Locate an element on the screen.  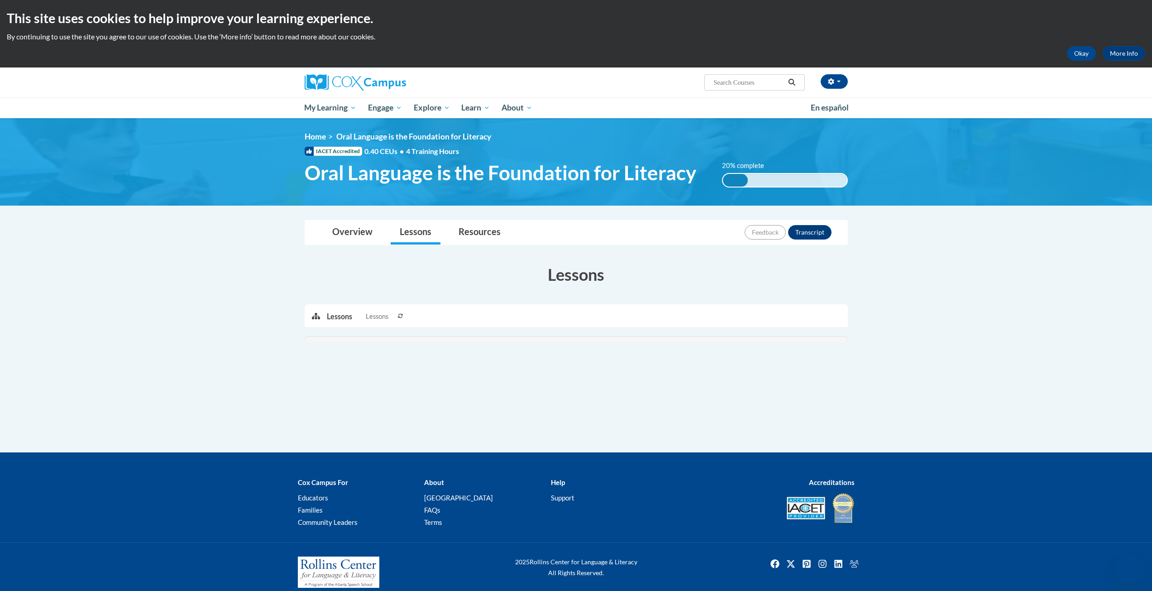
a: En español is located at coordinates (830, 108).